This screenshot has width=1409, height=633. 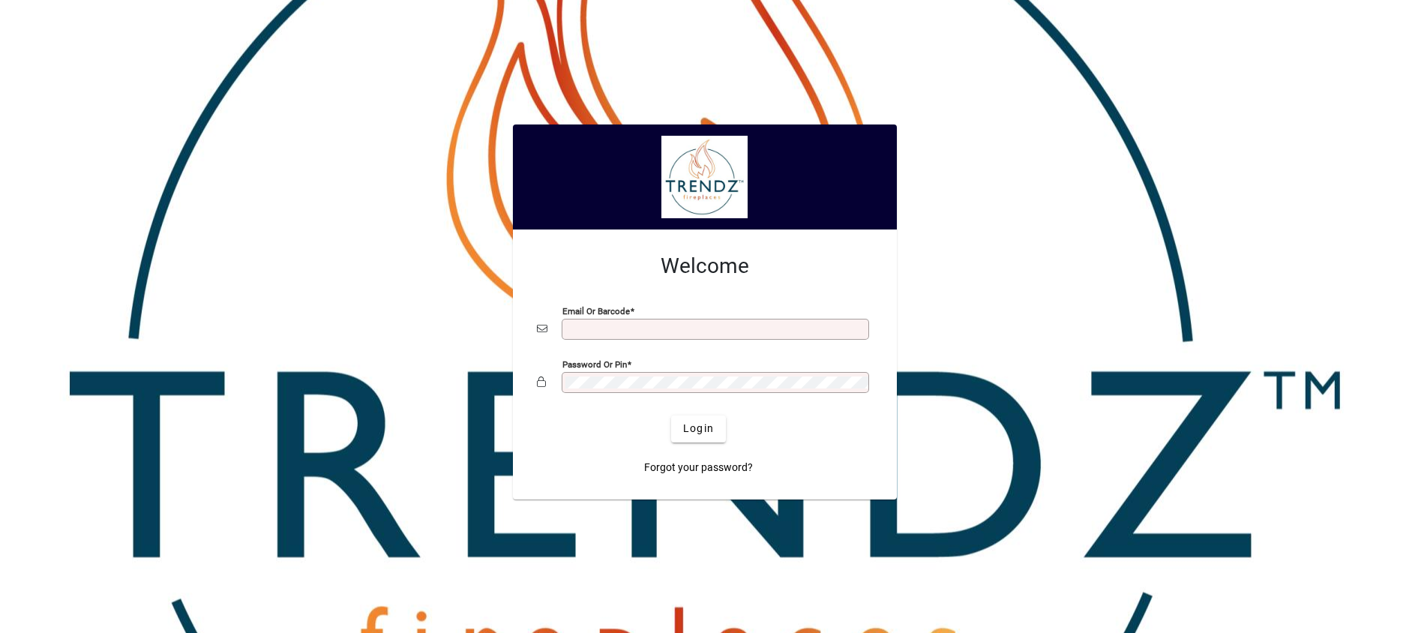 What do you see at coordinates (698, 429) in the screenshot?
I see `button: Login` at bounding box center [698, 429].